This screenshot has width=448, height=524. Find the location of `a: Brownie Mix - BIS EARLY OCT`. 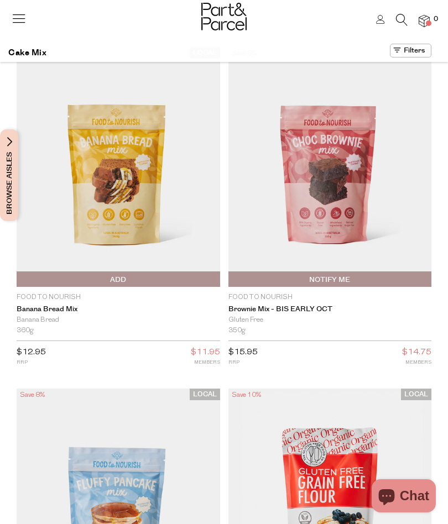

a: Brownie Mix - BIS EARLY OCT is located at coordinates (330, 310).